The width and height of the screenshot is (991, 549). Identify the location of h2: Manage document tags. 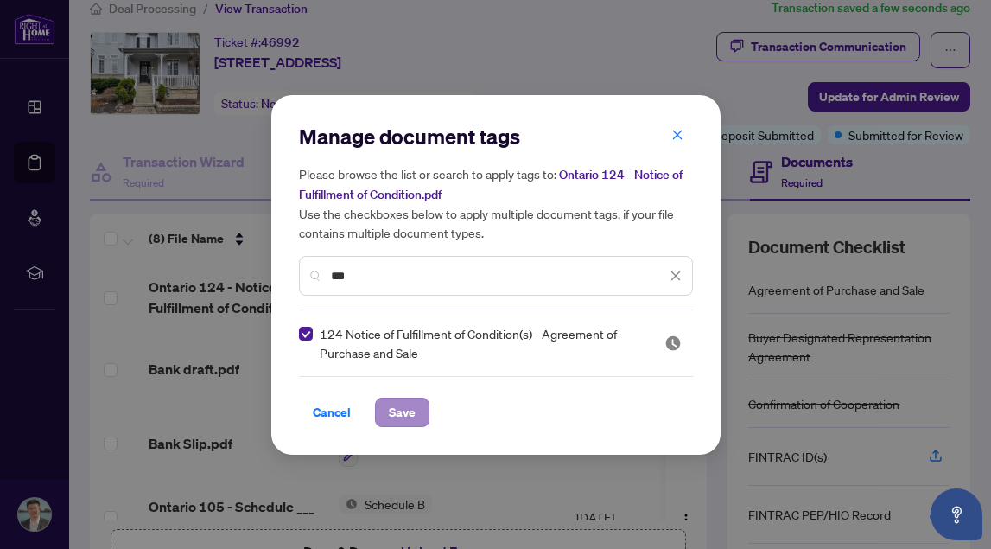
(496, 137).